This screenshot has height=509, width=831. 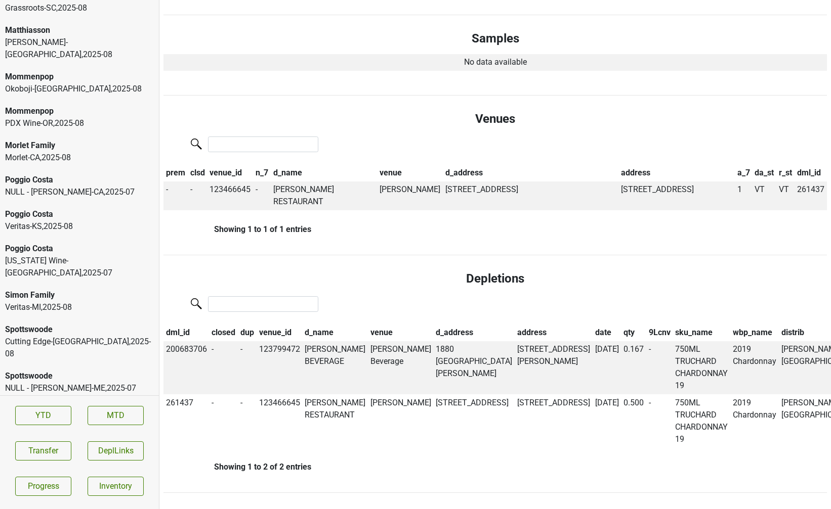 I want to click on div: Morlet Family, so click(x=79, y=146).